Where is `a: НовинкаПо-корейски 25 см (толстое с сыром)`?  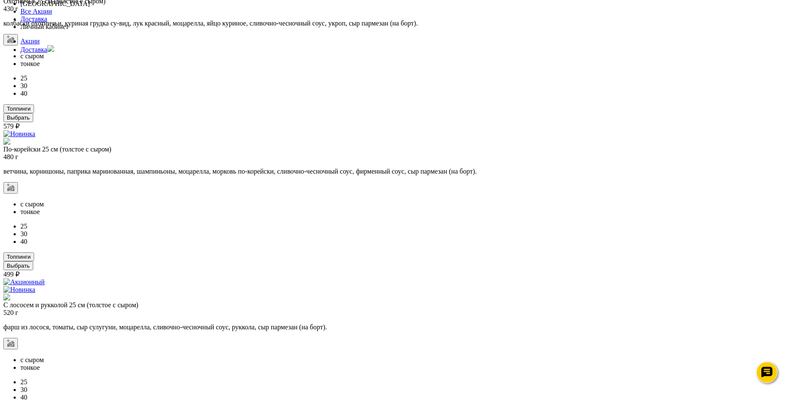 a: НовинкаПо-корейски 25 см (толстое с сыром) is located at coordinates (397, 138).